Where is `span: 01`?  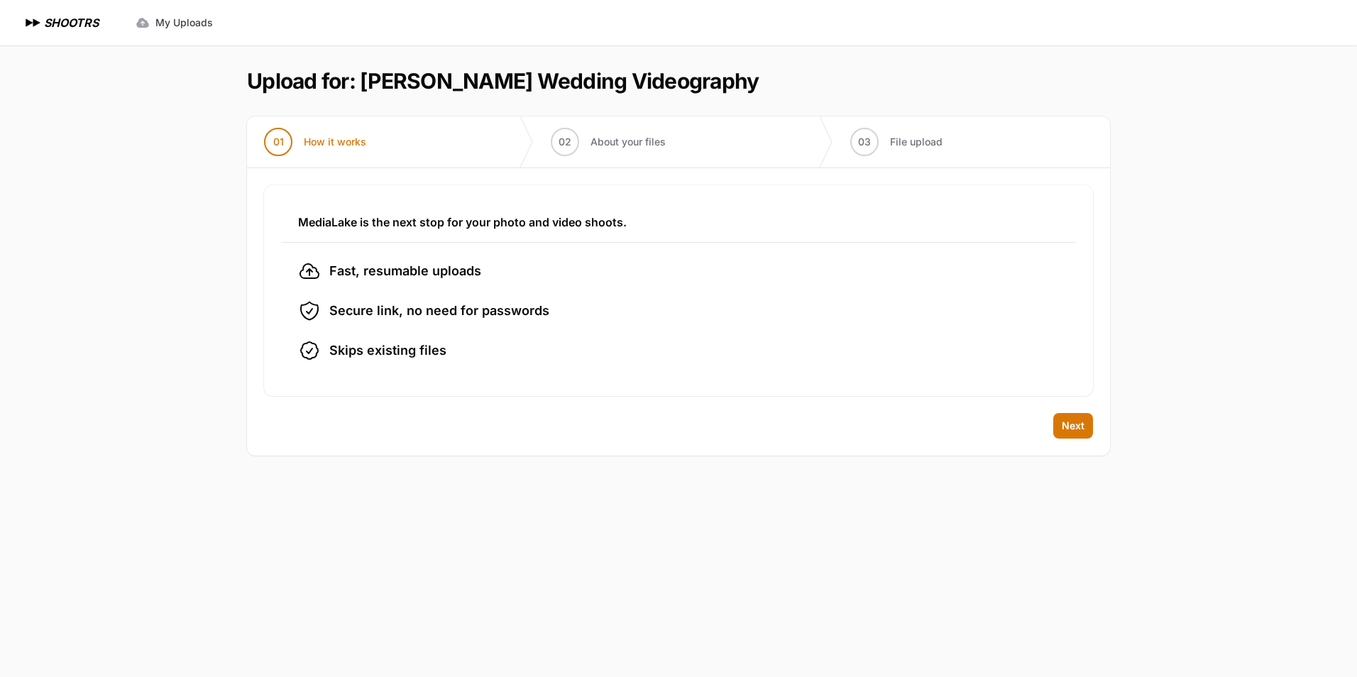 span: 01 is located at coordinates (278, 142).